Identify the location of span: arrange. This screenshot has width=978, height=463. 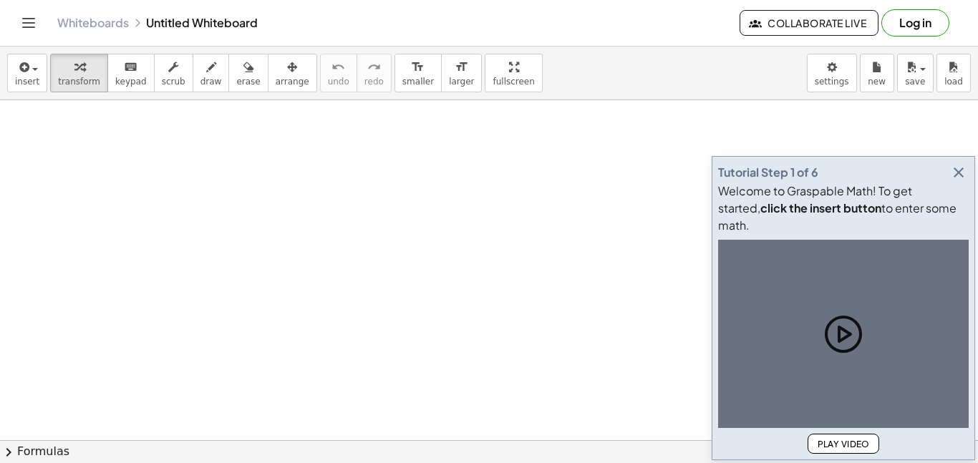
(292, 82).